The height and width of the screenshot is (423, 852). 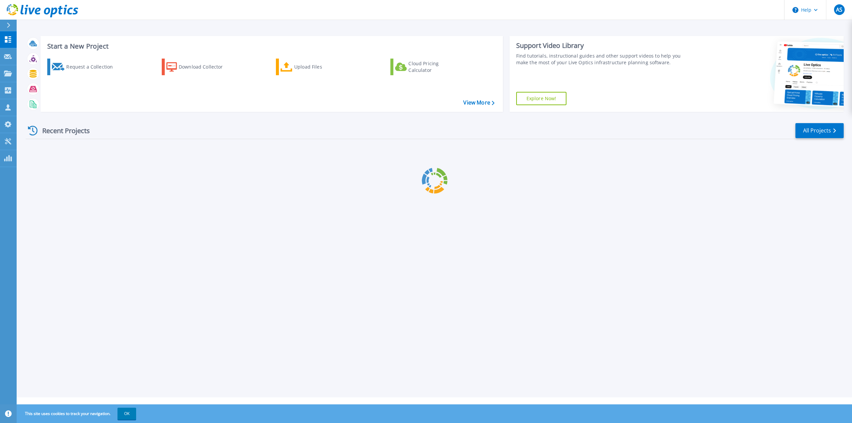 What do you see at coordinates (205, 67) in the screenshot?
I see `div: Download Collector` at bounding box center [205, 67].